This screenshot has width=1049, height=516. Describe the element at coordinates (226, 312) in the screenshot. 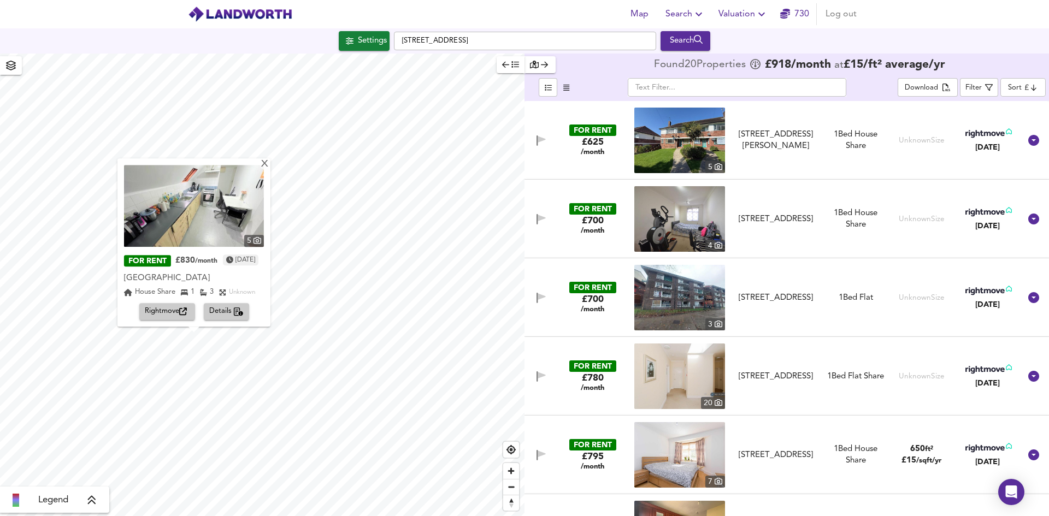

I see `button: Details` at that location.